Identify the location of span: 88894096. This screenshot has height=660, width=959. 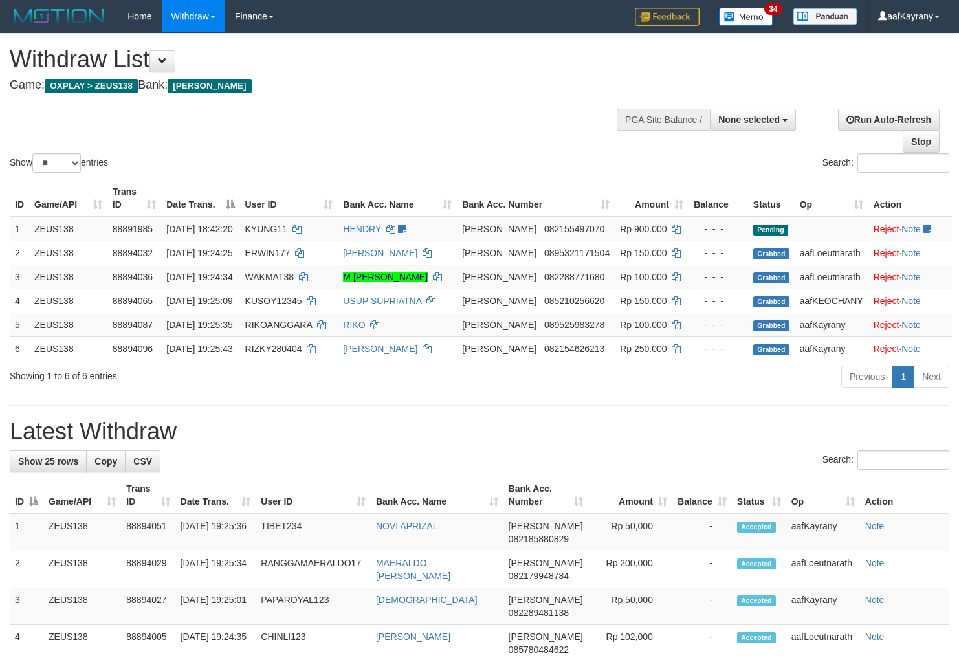
(133, 349).